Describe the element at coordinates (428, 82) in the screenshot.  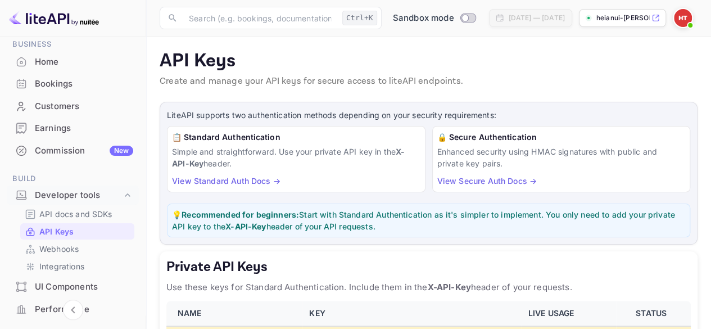
I see `p: Create and manage your API keys for secure access to liteAPI endpoints.` at that location.